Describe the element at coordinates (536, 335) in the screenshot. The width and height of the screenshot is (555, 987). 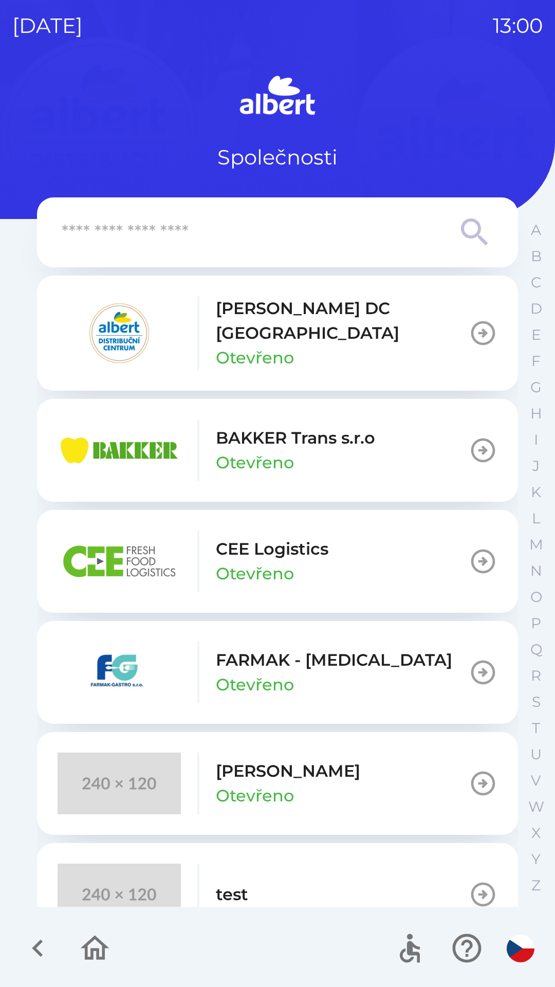
I see `button: E` at that location.